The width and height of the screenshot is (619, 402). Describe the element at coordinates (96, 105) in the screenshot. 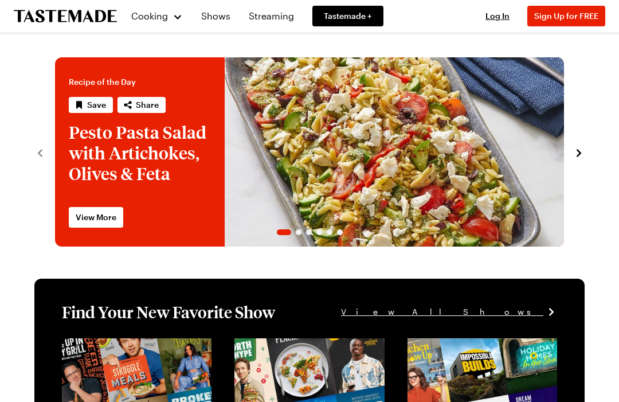

I see `span: Save` at that location.